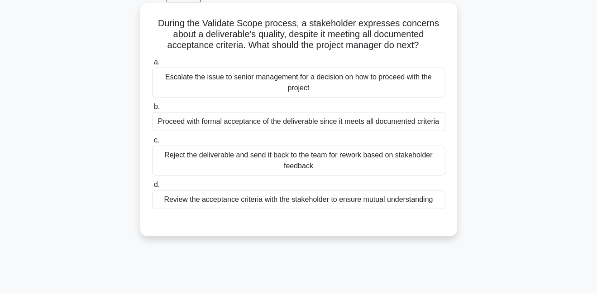 Image resolution: width=597 pixels, height=293 pixels. What do you see at coordinates (299, 199) in the screenshot?
I see `div: Review the acceptance criteria with the stakeholder to ensure mutual understanding` at bounding box center [299, 199].